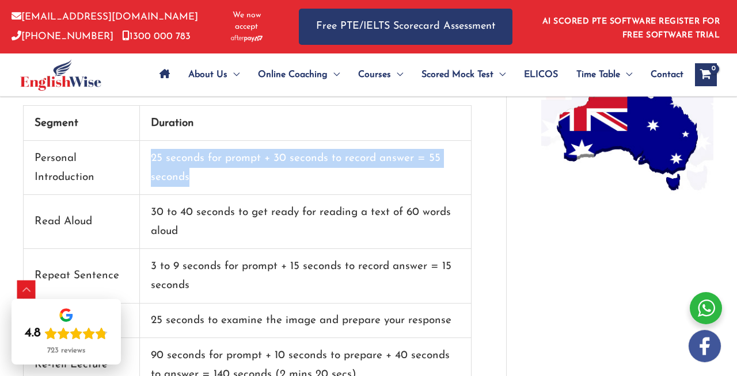  I want to click on a: About UsMenu Toggle, so click(214, 75).